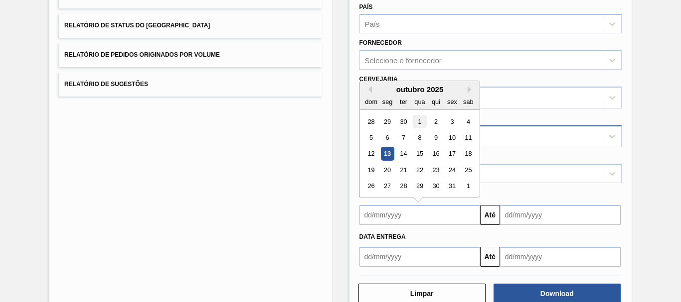 This screenshot has height=302, width=681. I want to click on div: País, so click(372, 24).